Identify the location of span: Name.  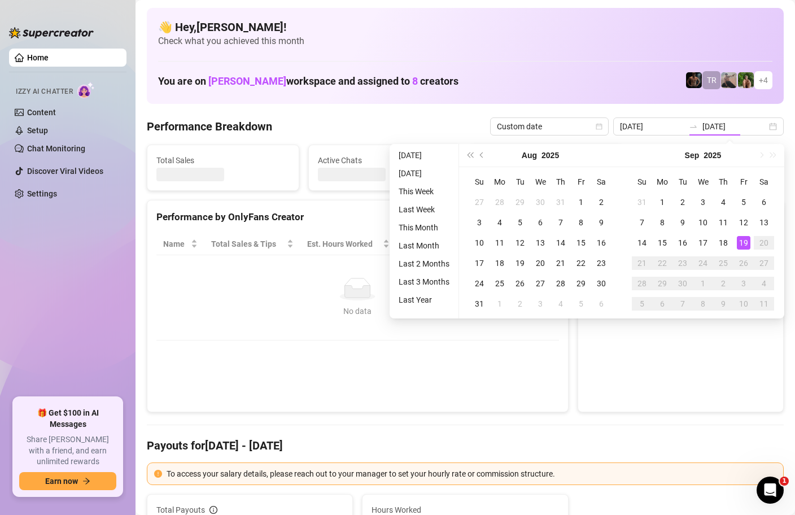
(176, 244).